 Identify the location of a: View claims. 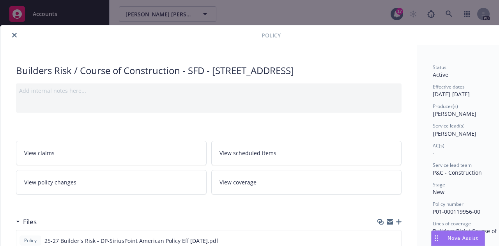
(111, 153).